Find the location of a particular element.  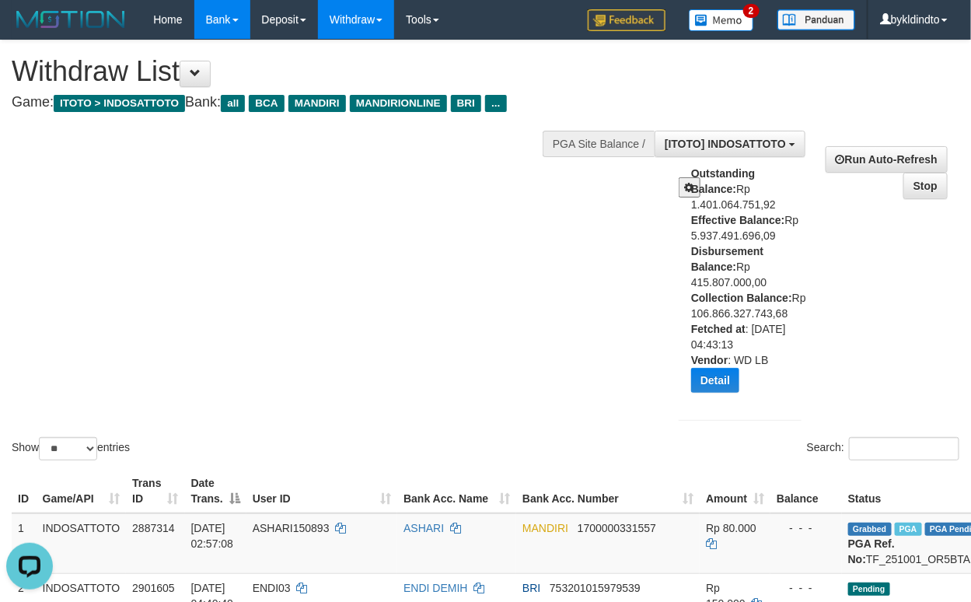

label: Show entries is located at coordinates (71, 449).